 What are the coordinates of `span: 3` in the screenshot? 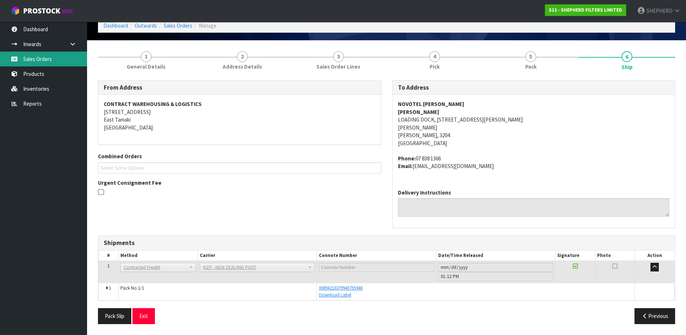 It's located at (338, 57).